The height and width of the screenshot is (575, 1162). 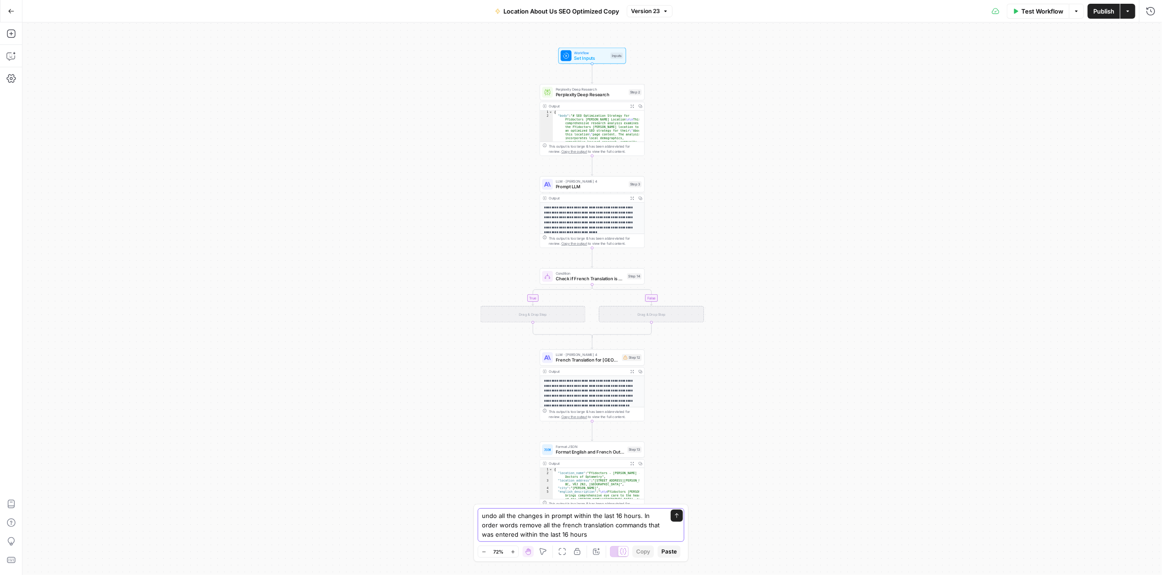 I want to click on div: 2, so click(x=546, y=476).